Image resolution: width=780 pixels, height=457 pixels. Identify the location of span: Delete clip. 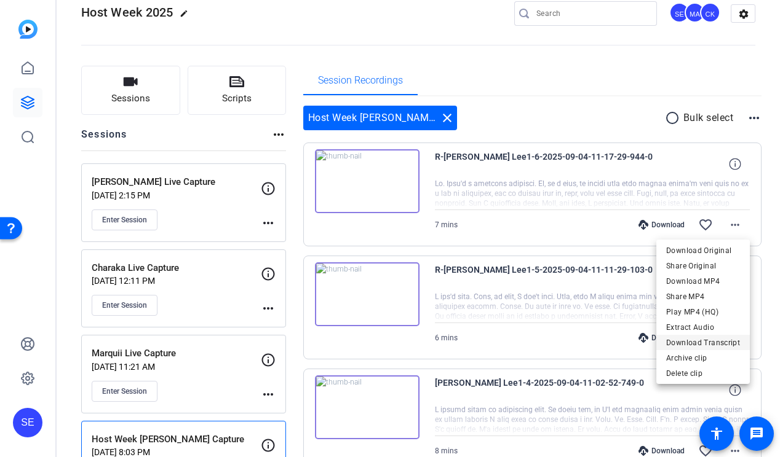
(703, 374).